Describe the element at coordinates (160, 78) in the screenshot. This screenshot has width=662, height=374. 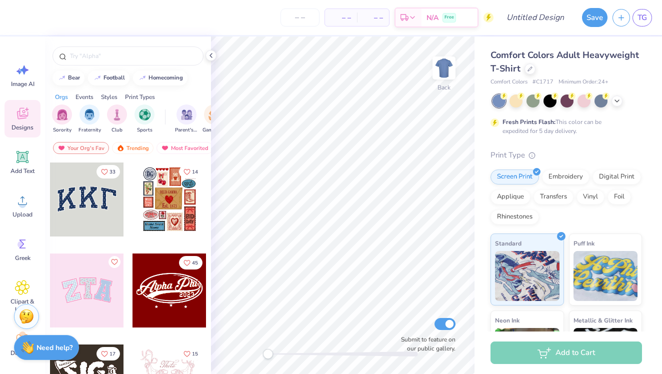
I see `button: homecoming` at that location.